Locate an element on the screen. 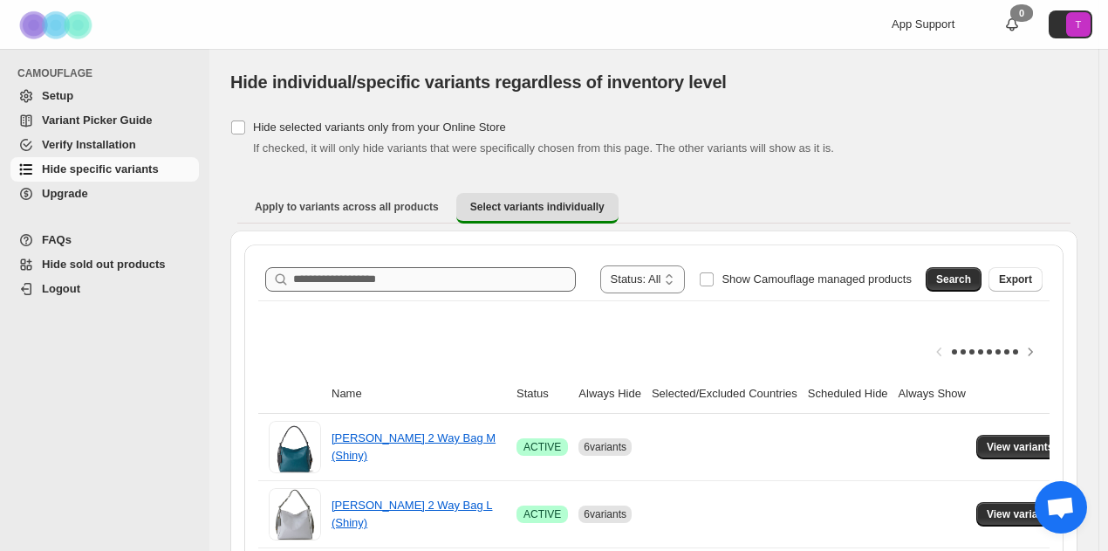 Image resolution: width=1108 pixels, height=551 pixels. span: Show Camouflage managed products is located at coordinates (817, 278).